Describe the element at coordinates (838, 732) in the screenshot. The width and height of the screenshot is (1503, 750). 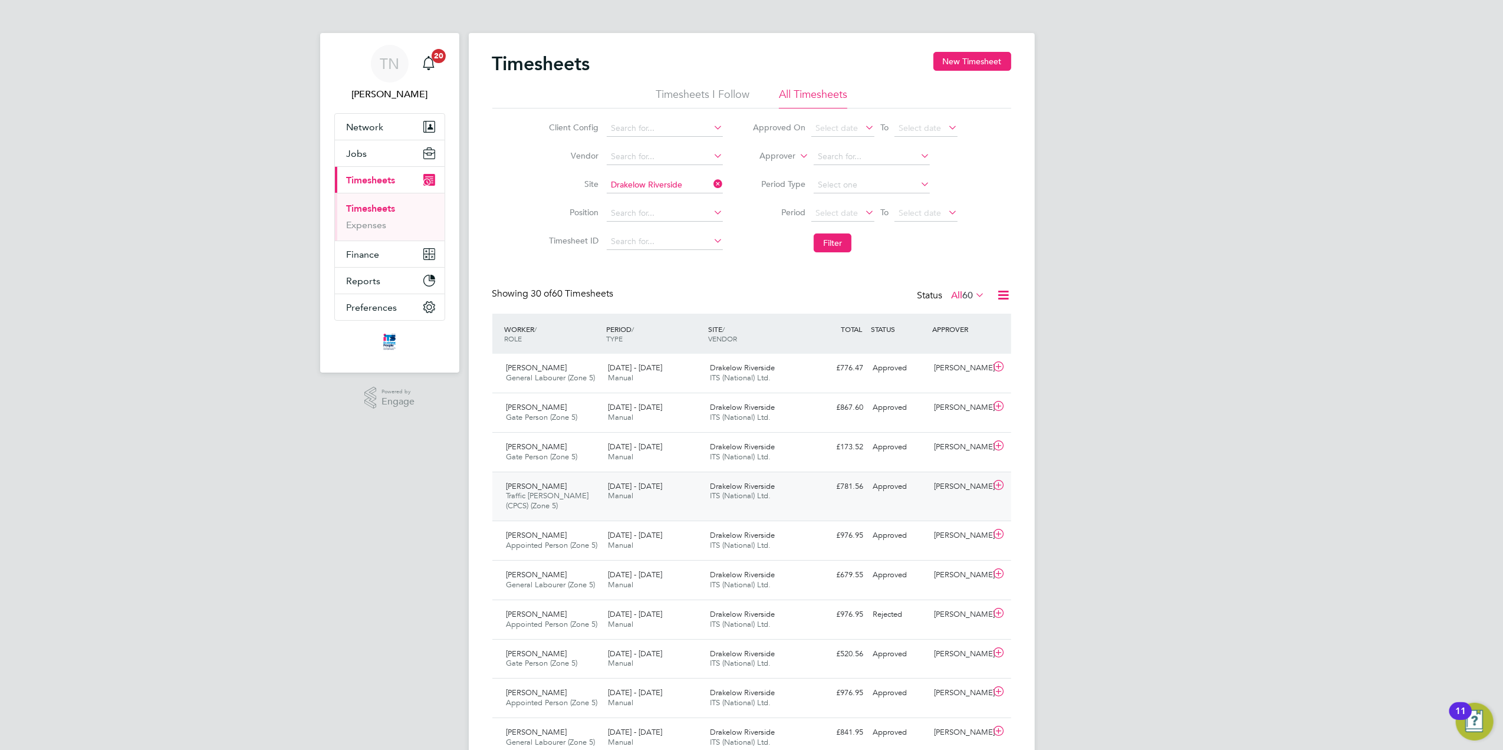
I see `div: £841.95` at that location.